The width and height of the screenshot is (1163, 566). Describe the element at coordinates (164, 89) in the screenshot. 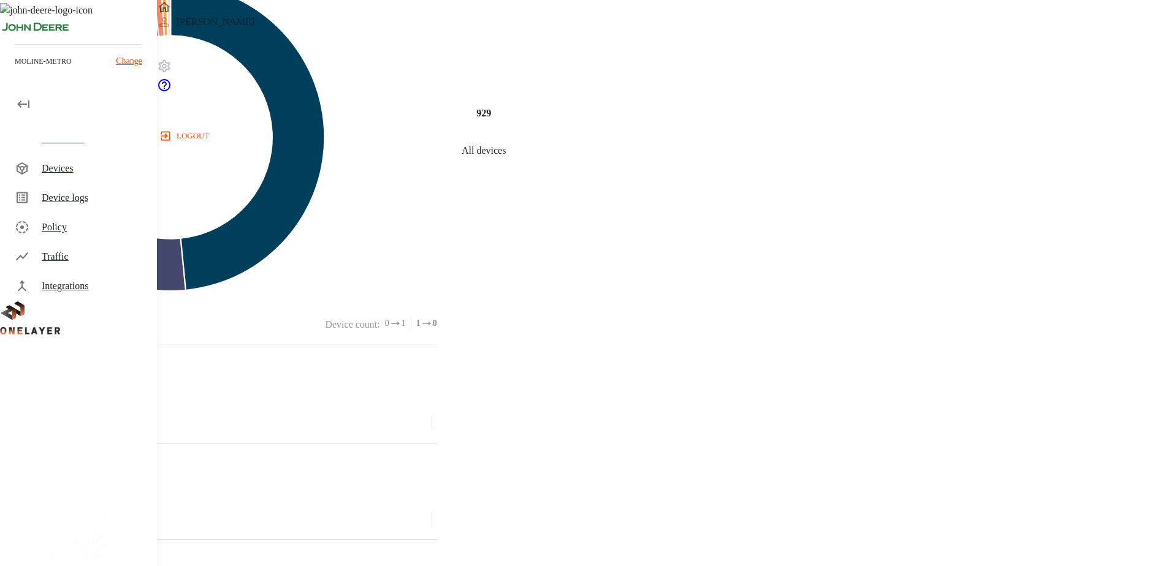

I see `span: Support Portal` at that location.